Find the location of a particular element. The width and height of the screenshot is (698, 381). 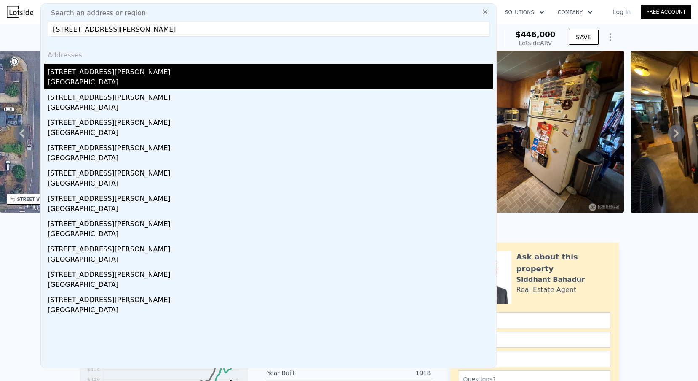

div: Lotside ARV is located at coordinates (536, 43).